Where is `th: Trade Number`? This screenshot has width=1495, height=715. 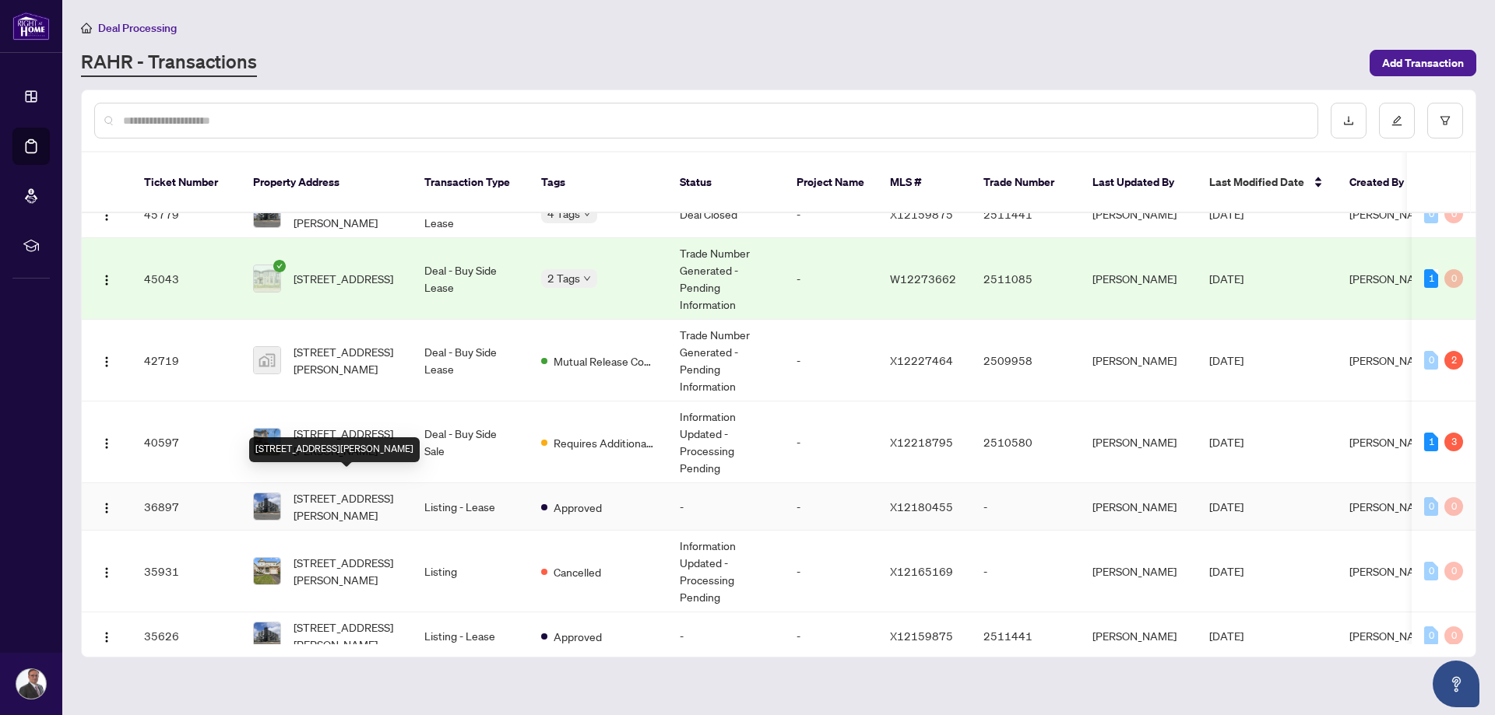
th: Trade Number is located at coordinates (1025, 183).